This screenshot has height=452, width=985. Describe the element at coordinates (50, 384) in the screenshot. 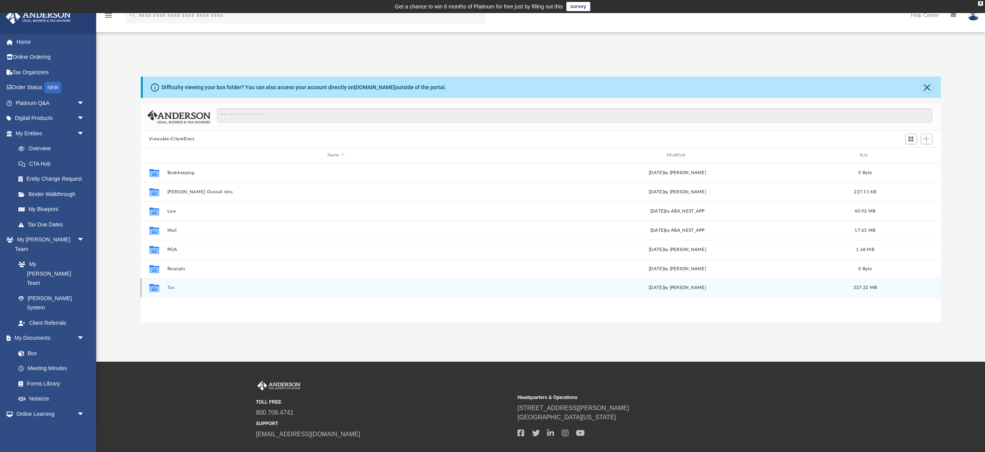

I see `a: Forms Library` at that location.